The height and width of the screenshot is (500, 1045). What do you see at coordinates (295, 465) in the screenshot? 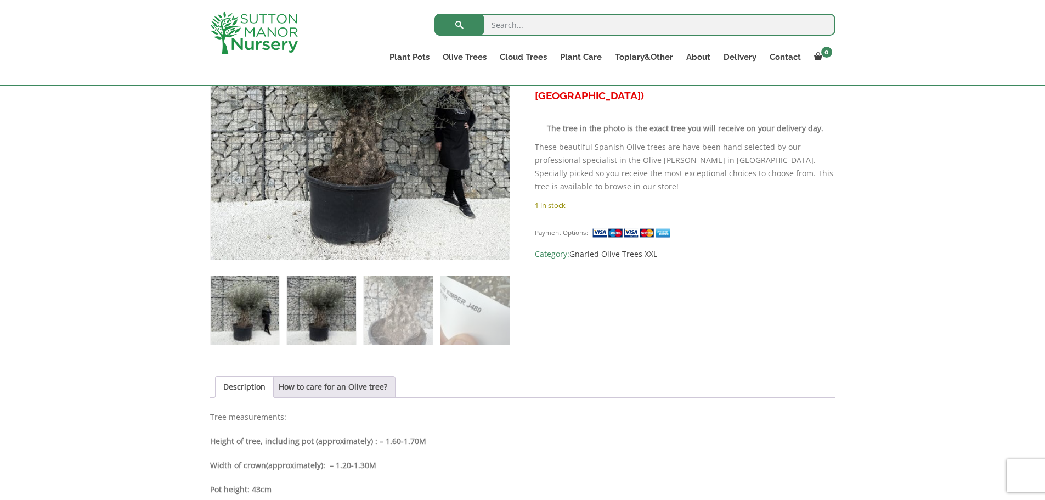
I see `b: (approximately)` at bounding box center [295, 465].